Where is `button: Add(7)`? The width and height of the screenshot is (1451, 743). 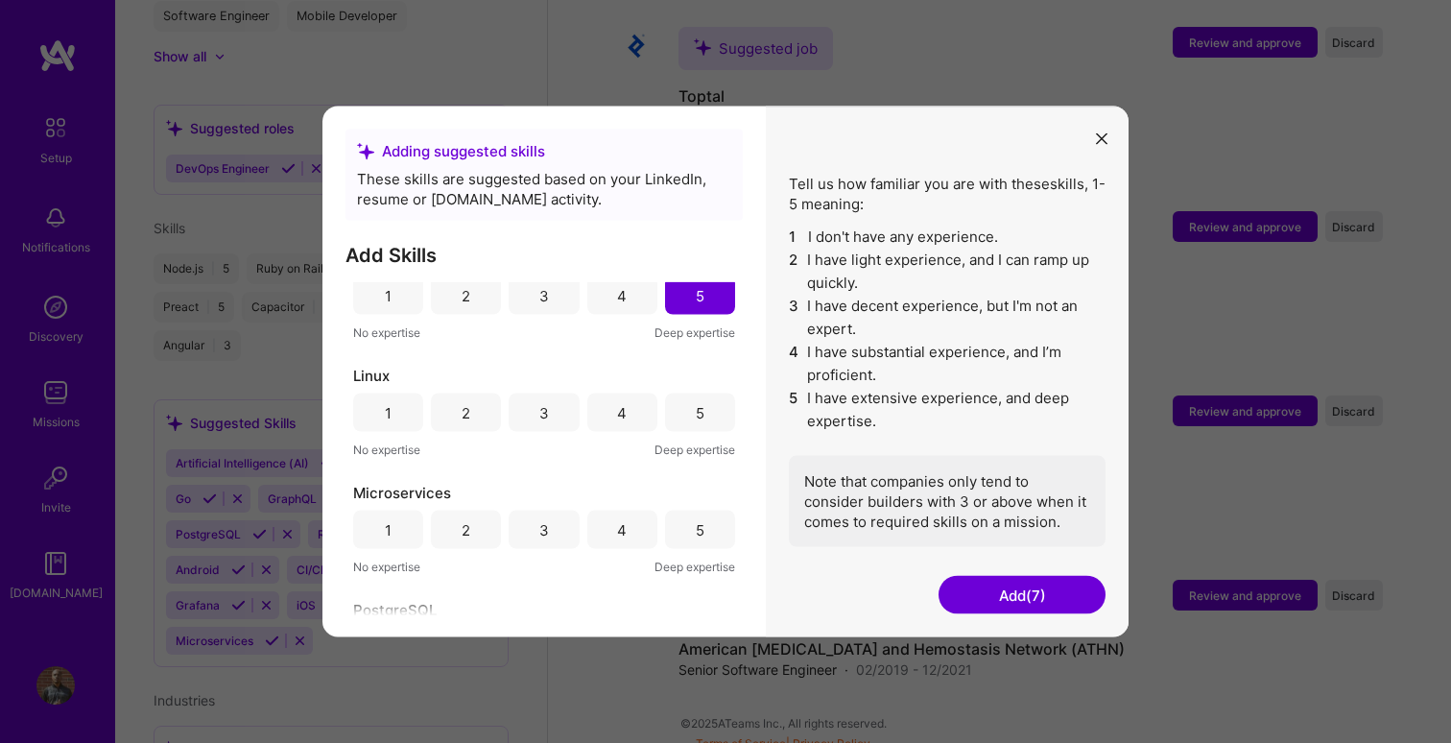
button: Add(7) is located at coordinates (1022, 595).